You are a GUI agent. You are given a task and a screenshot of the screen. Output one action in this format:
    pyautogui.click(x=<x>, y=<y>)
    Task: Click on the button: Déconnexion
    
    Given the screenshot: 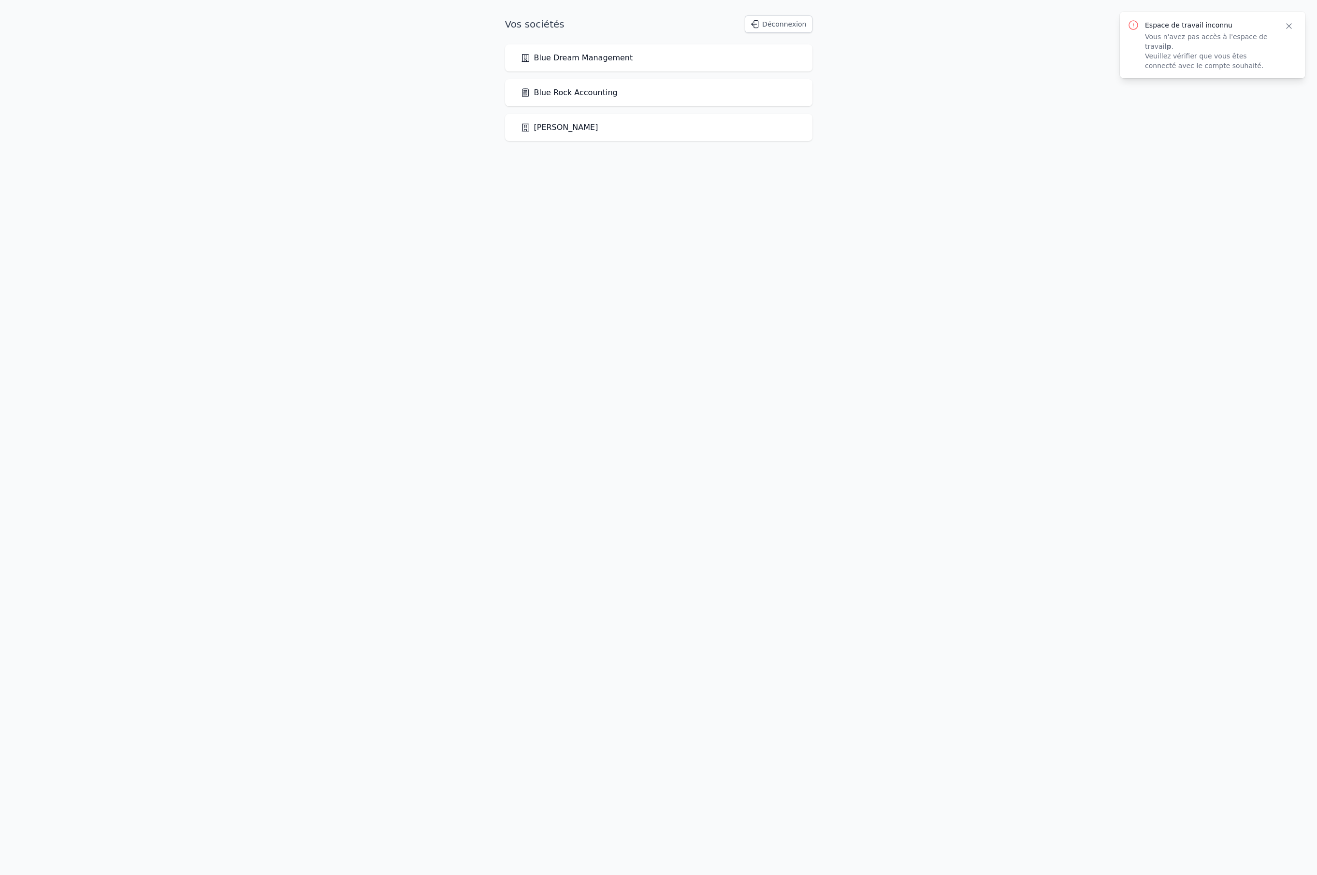 What is the action you would take?
    pyautogui.click(x=778, y=24)
    